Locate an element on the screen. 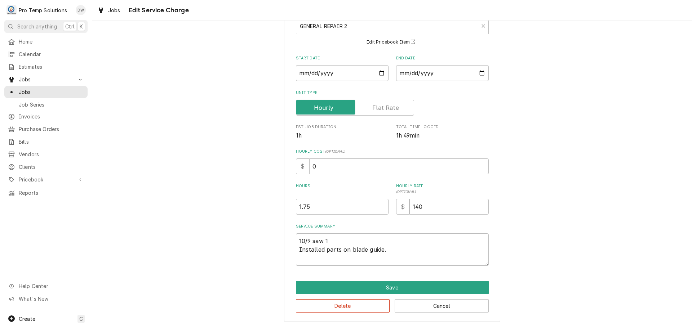 This screenshot has height=328, width=692. button: Edit Pricebook Item is located at coordinates (392, 42).